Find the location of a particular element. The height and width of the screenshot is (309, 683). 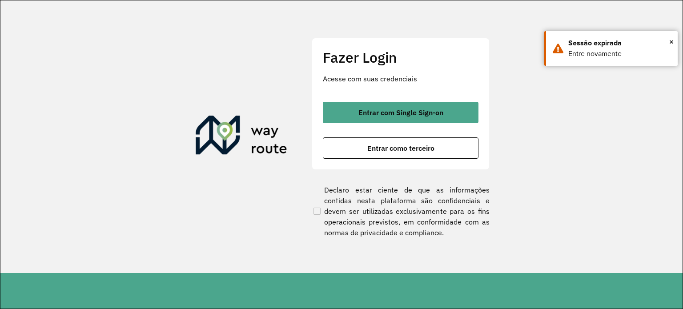

div: Entre novamente is located at coordinates (620, 54).